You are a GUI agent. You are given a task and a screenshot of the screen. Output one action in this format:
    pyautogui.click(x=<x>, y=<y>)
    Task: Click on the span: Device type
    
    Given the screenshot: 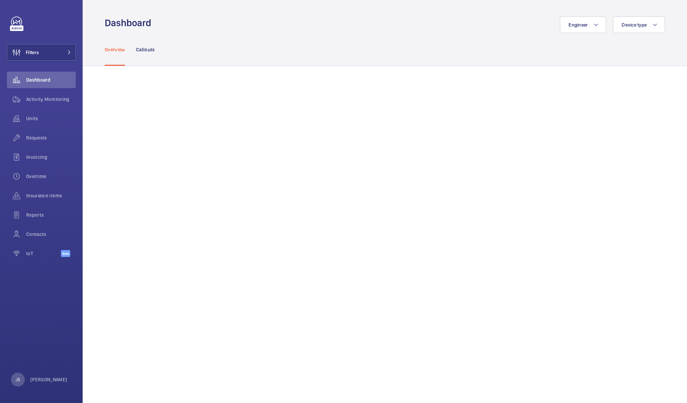 What is the action you would take?
    pyautogui.click(x=634, y=25)
    